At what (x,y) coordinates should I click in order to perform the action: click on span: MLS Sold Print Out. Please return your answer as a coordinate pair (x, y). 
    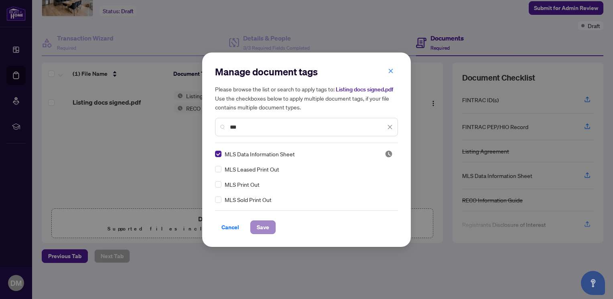
    Looking at the image, I should click on (248, 200).